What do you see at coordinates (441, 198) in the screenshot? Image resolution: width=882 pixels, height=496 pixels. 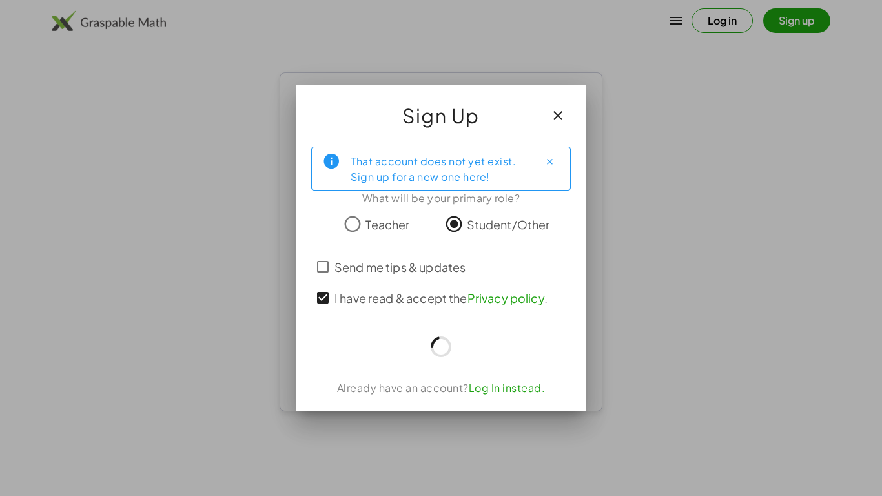 I see `div: What will be your primary role?` at bounding box center [441, 198].